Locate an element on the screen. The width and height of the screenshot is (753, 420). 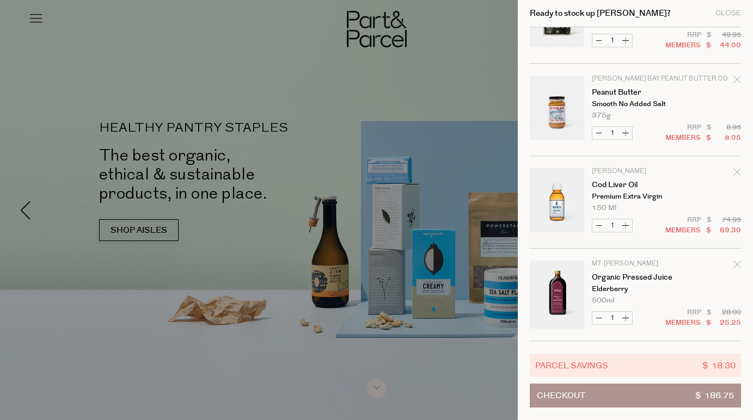
a: Organic Pressed Juice is located at coordinates (634, 278).